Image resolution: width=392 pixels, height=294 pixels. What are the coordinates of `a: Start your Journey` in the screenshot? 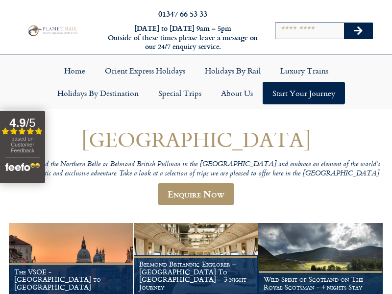 It's located at (304, 93).